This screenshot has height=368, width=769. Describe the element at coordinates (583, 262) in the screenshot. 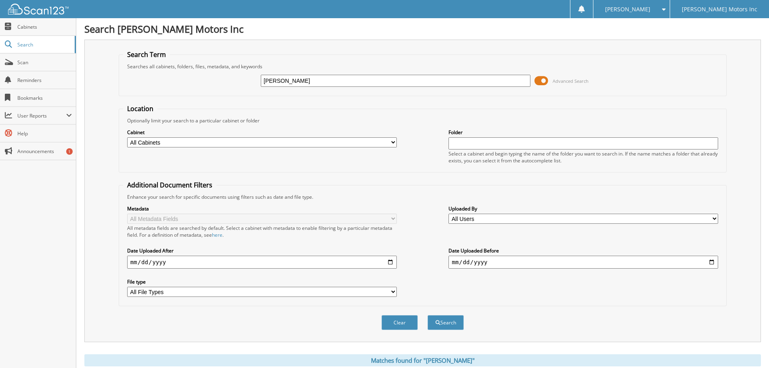

I see `input: end` at that location.